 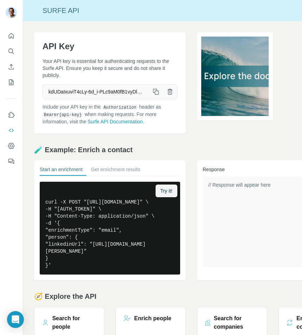 What do you see at coordinates (115, 122) in the screenshot?
I see `a: Surfe API Documentation` at bounding box center [115, 122].